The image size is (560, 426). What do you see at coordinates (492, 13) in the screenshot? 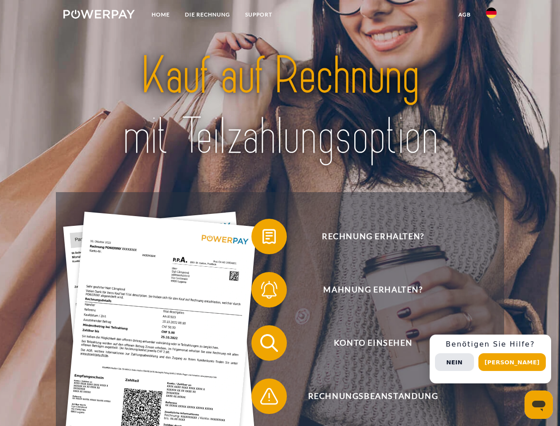
I see `img: de` at bounding box center [492, 13].